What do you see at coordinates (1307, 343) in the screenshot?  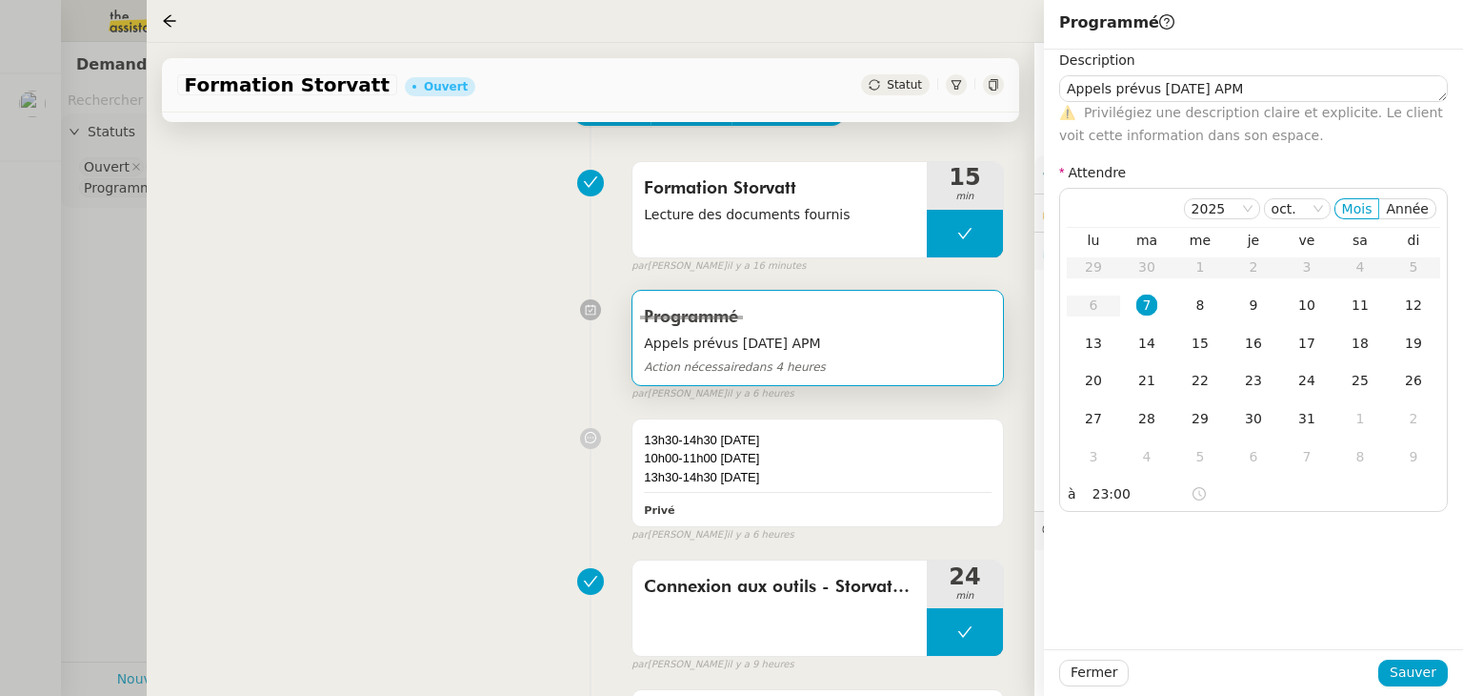 I see `div: 17` at bounding box center [1307, 343].